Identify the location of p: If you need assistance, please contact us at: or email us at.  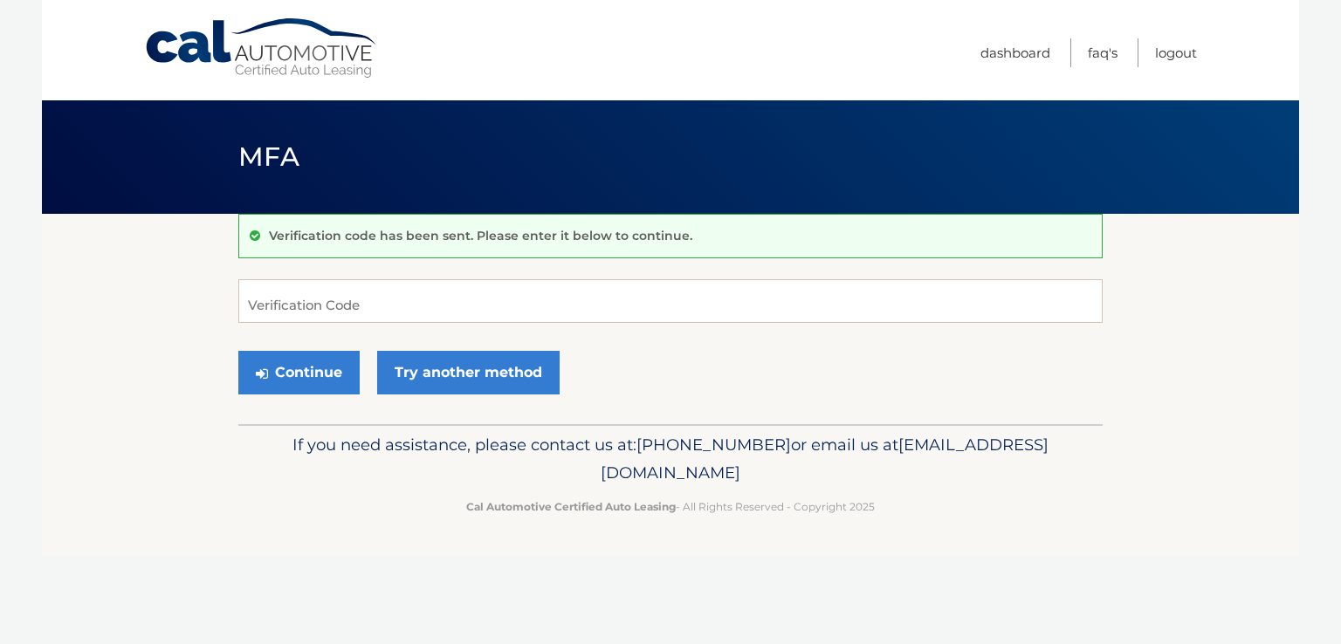
(670, 459).